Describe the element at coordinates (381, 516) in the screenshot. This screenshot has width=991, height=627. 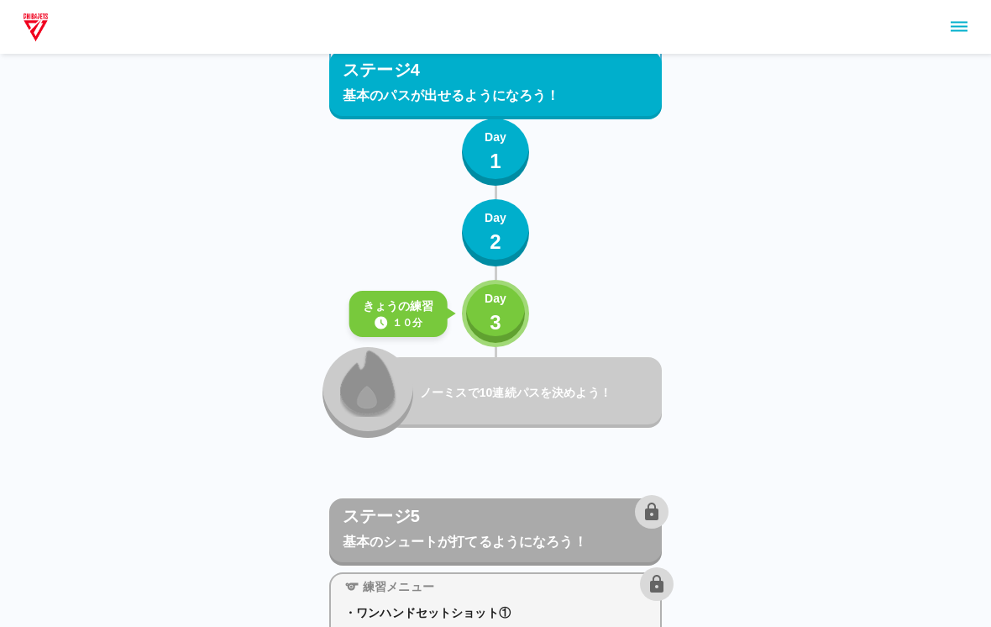
I see `p: ステージ5` at that location.